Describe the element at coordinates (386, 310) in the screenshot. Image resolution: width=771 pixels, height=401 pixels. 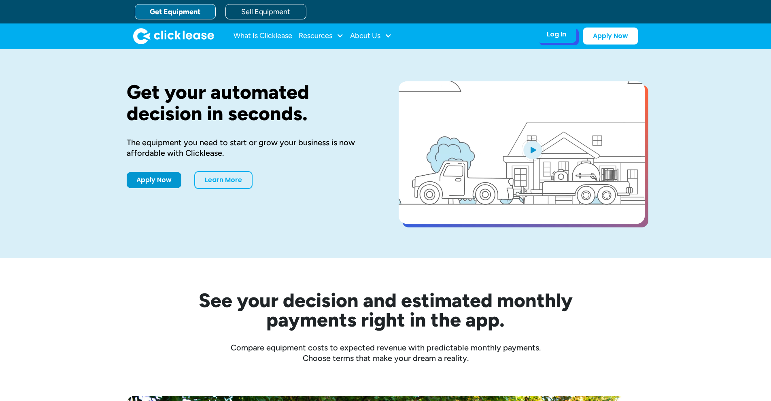
I see `h2: See your decision and estimated monthly payments right in the app.` at that location.